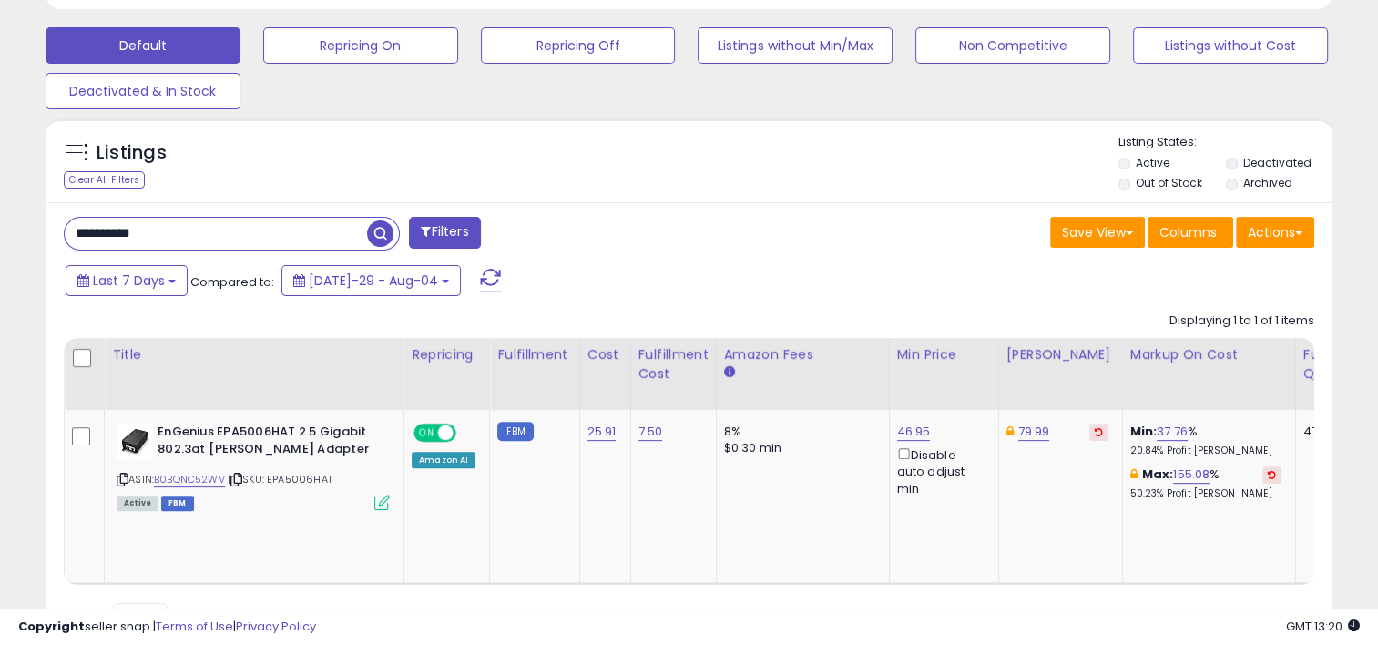 The width and height of the screenshot is (1378, 645). I want to click on label: Deactivated, so click(1277, 162).